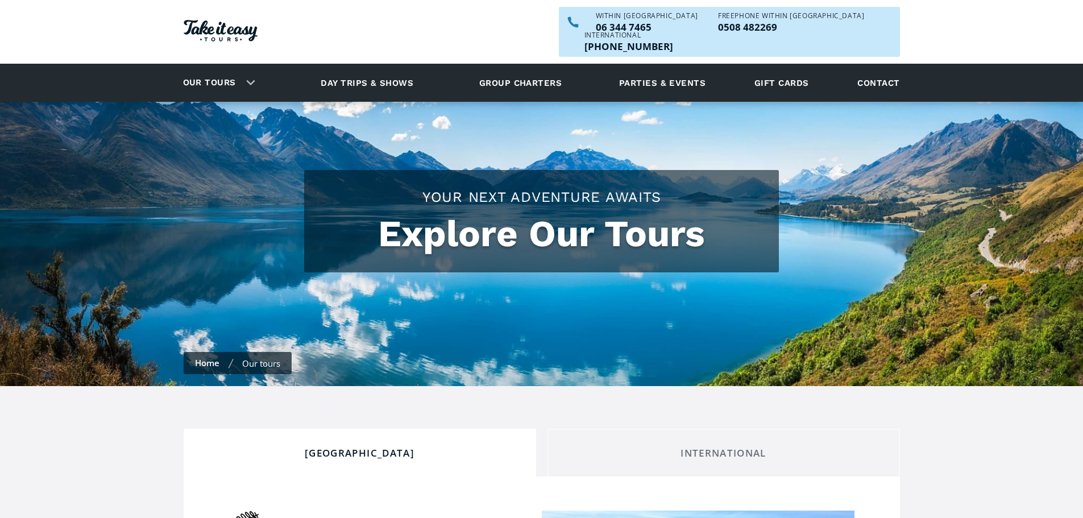 This screenshot has height=518, width=1083. What do you see at coordinates (221, 32) in the screenshot?
I see `a: Homepage` at bounding box center [221, 32].